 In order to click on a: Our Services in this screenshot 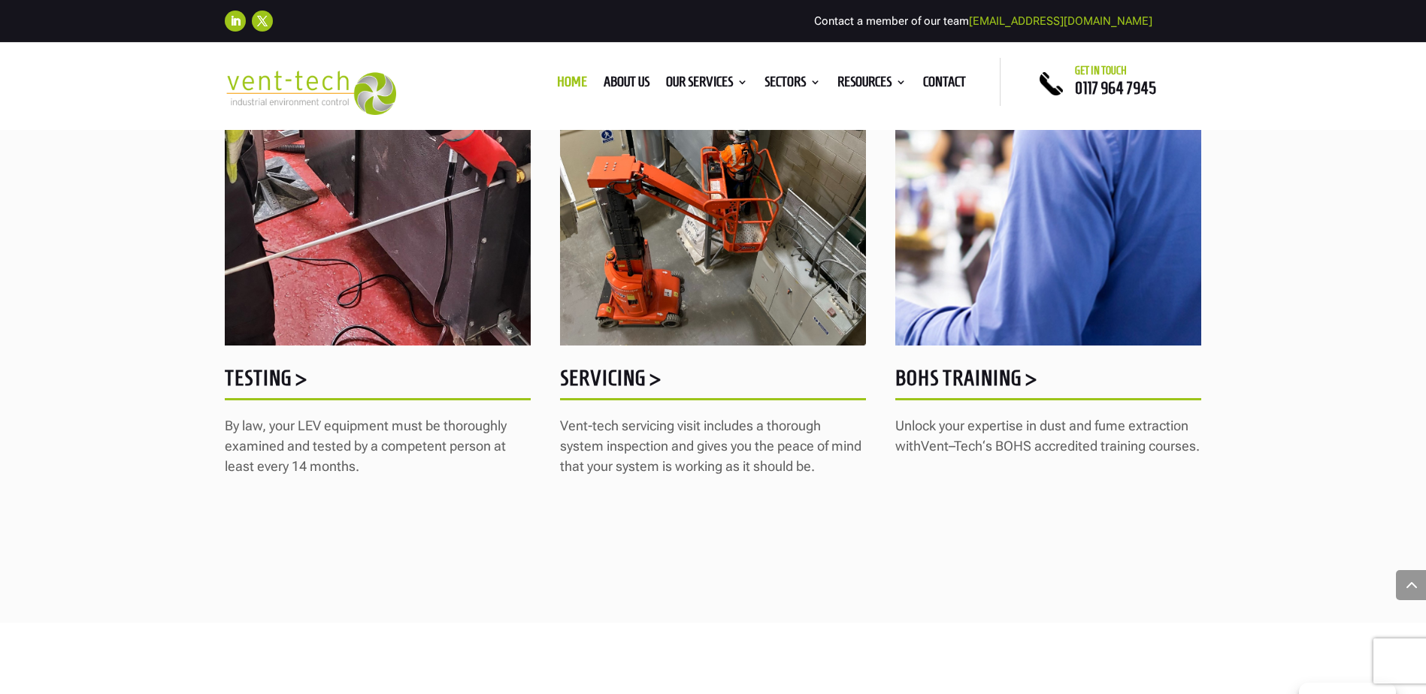, I will do `click(706, 85)`.